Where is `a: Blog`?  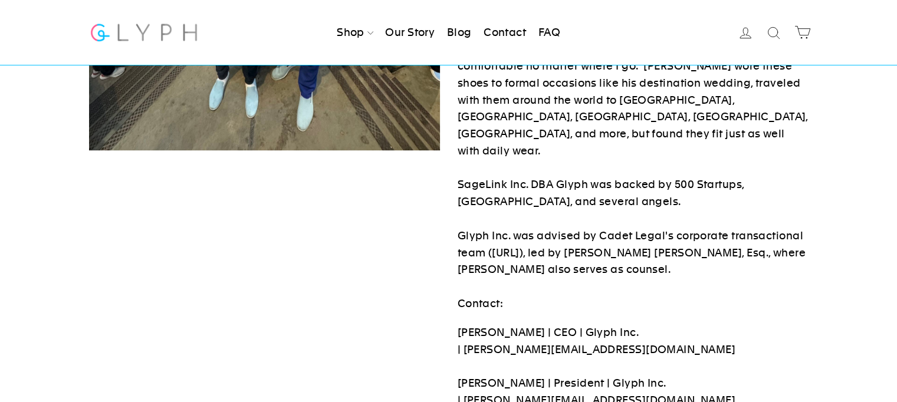
a: Blog is located at coordinates (459, 32).